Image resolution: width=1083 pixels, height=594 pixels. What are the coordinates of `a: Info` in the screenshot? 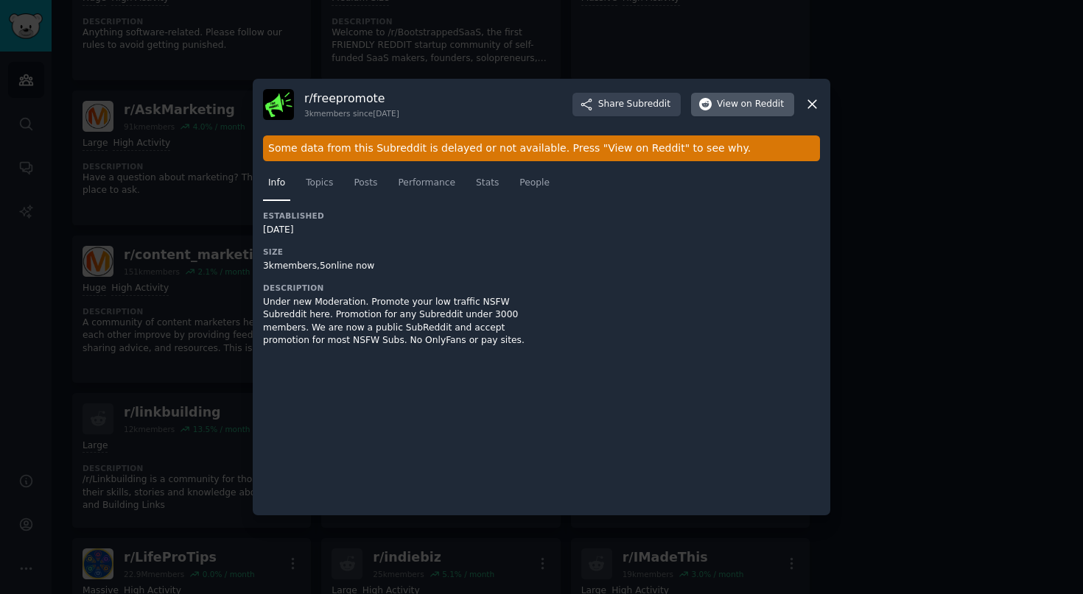 It's located at (276, 186).